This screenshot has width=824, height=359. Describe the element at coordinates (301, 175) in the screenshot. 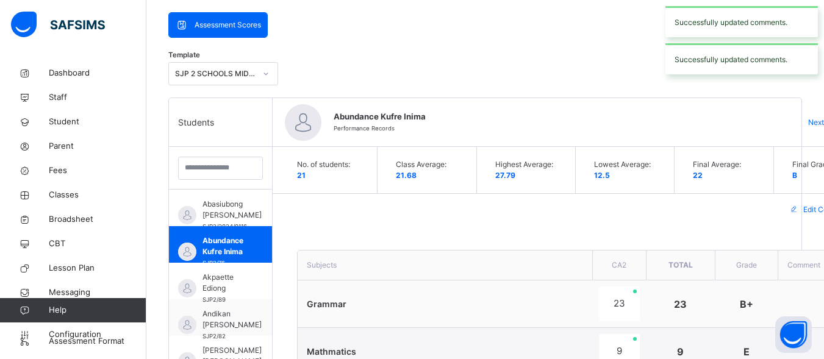

I see `span: 21` at that location.